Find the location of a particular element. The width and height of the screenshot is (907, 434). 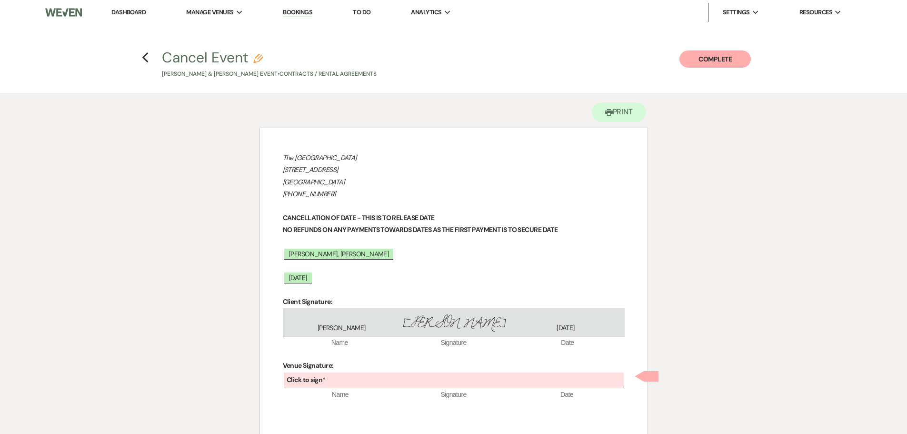

strong: Venue Signature: is located at coordinates (308, 365).